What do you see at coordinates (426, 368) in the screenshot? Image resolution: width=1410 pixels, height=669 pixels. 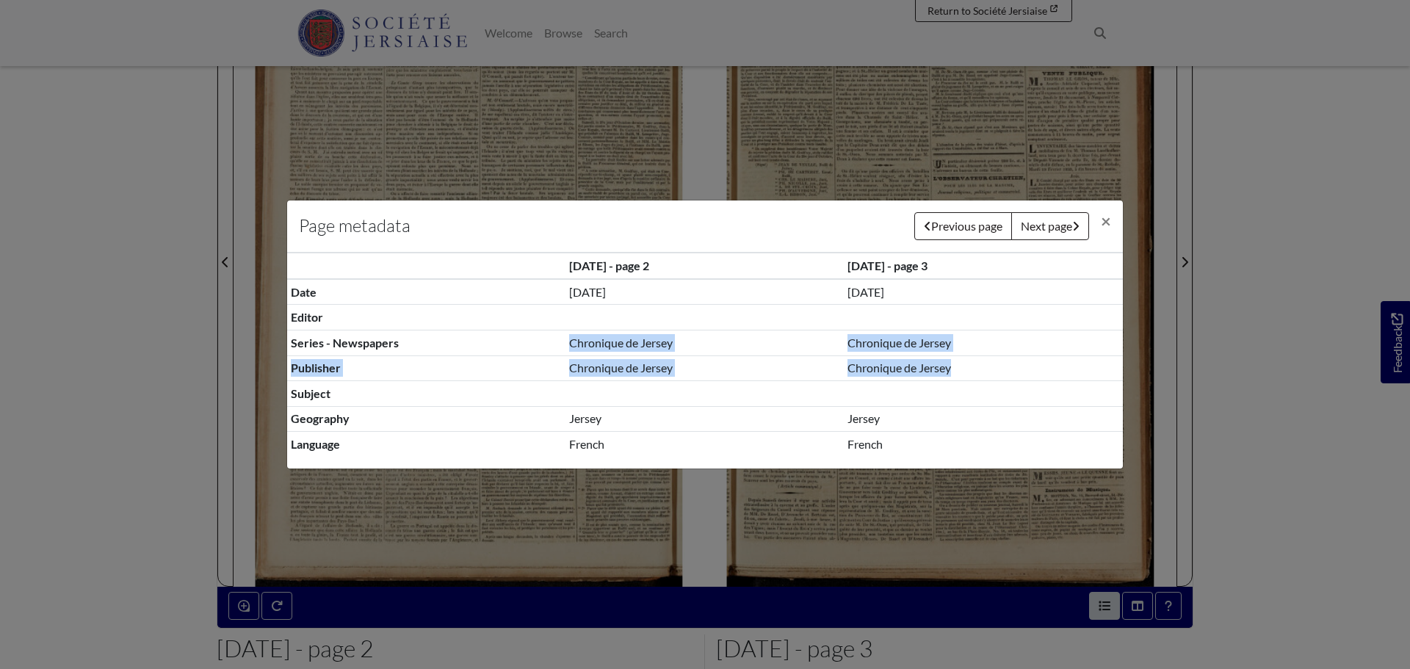 I see `th: Publisher` at bounding box center [426, 368].